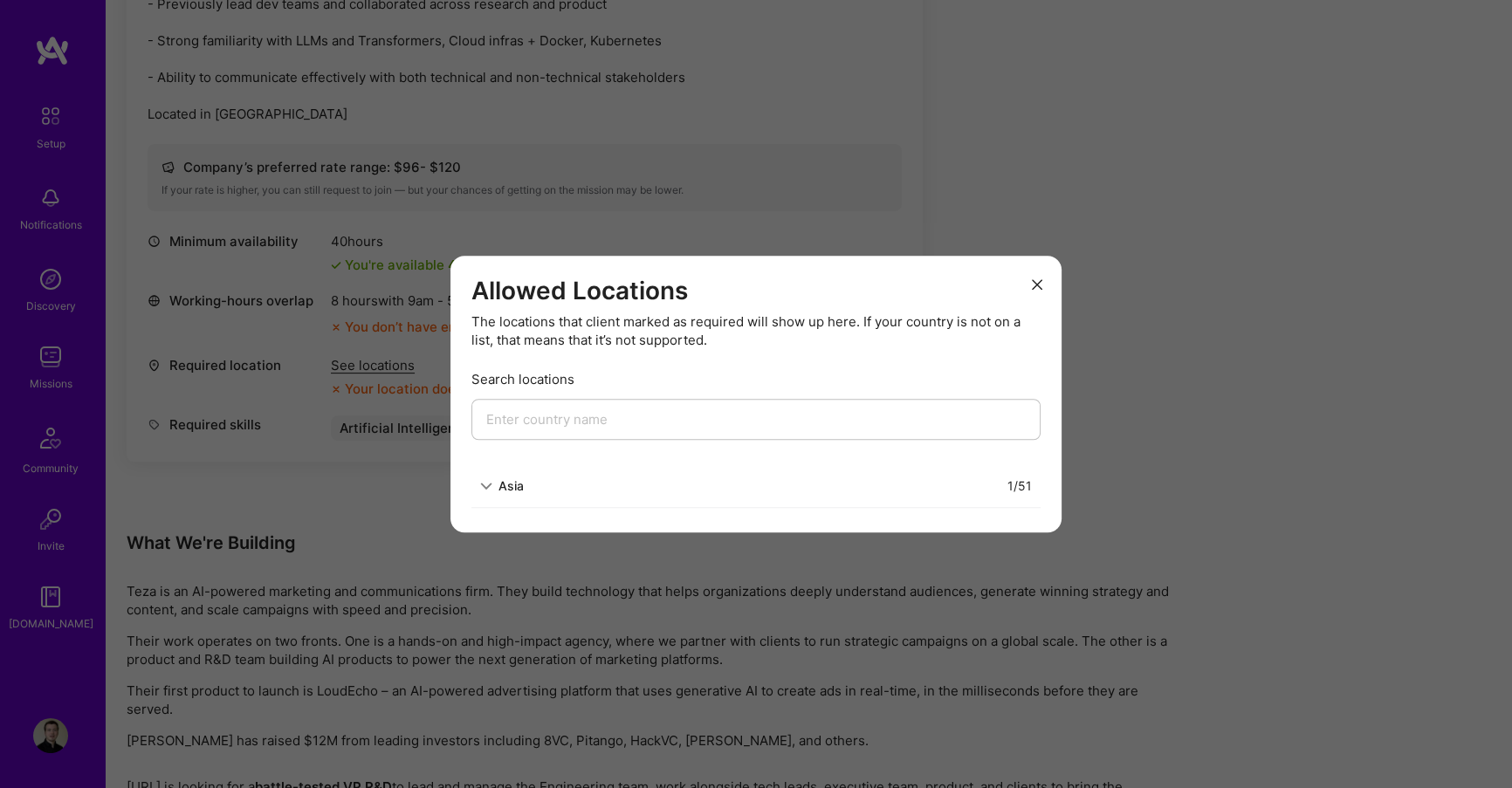 The height and width of the screenshot is (788, 1512). Describe the element at coordinates (756, 379) in the screenshot. I see `div: Search locations` at that location.